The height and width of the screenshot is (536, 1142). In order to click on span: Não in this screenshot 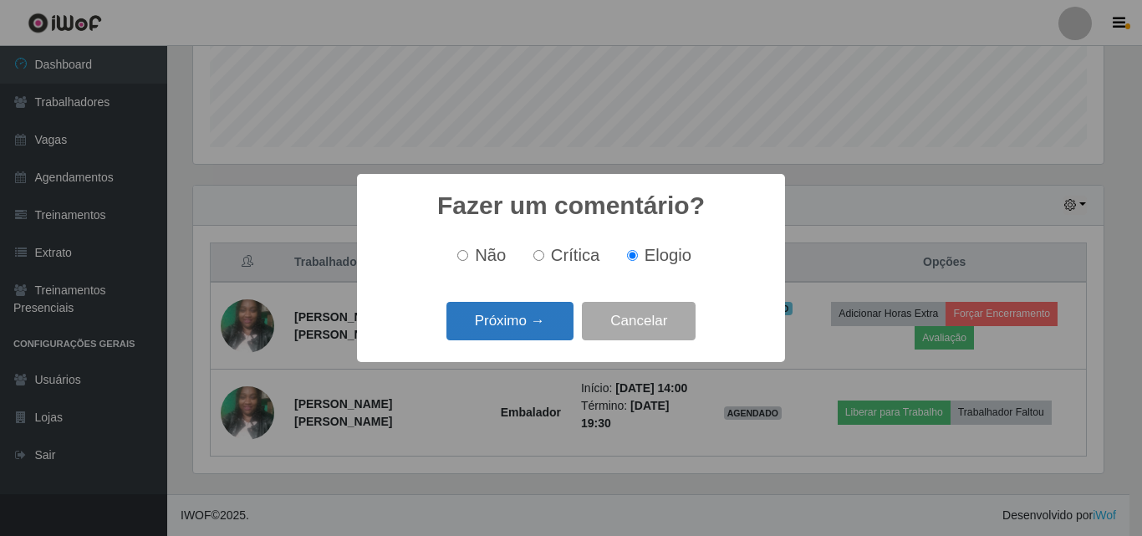, I will do `click(490, 255)`.